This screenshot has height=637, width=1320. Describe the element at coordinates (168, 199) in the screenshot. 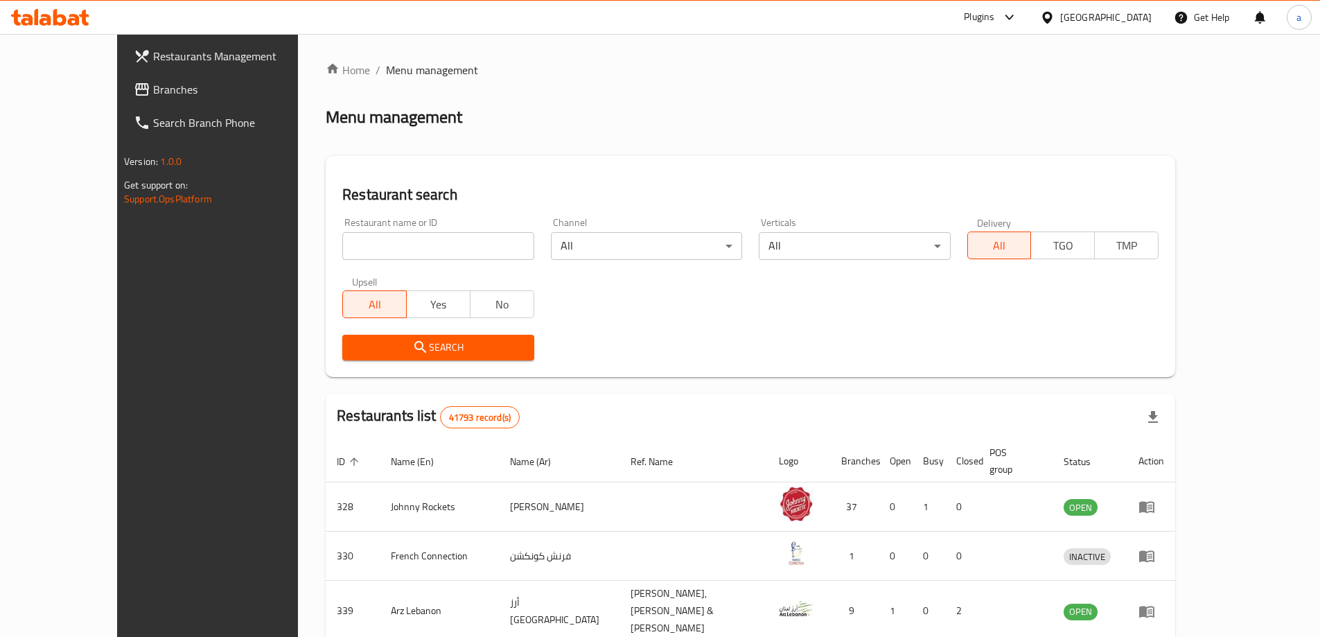

I see `a: Support.OpsPlatform` at that location.